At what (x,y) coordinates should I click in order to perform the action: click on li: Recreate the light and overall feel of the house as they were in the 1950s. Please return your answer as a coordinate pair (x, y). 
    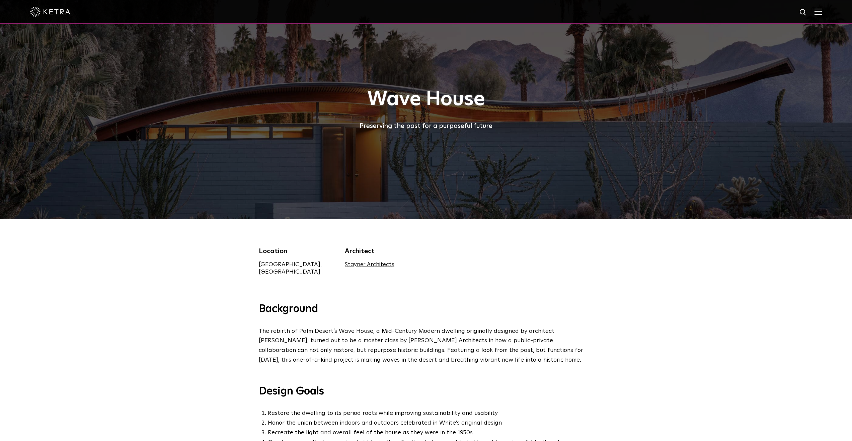
    Looking at the image, I should click on (430, 432).